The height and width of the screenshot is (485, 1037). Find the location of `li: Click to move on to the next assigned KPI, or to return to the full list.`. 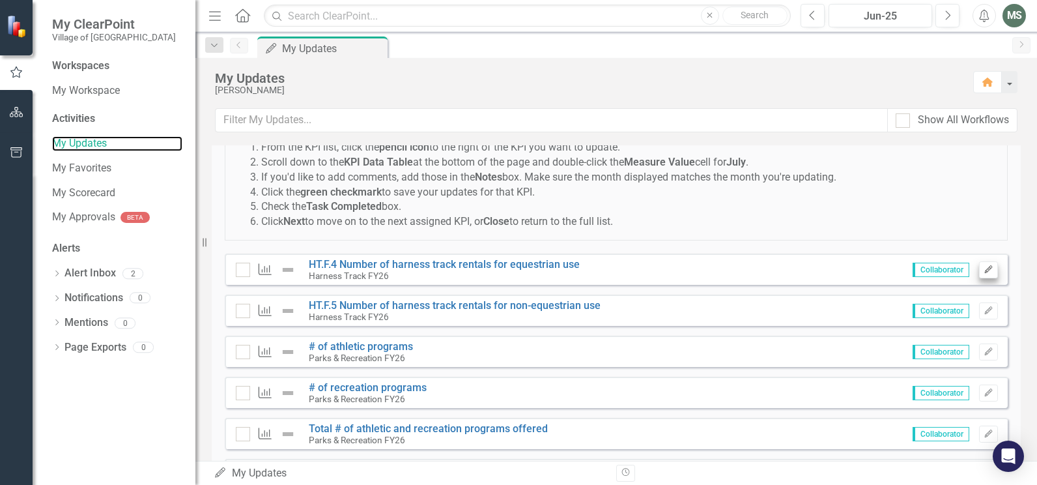

li: Click to move on to the next assigned KPI, or to return to the full list. is located at coordinates (629, 222).